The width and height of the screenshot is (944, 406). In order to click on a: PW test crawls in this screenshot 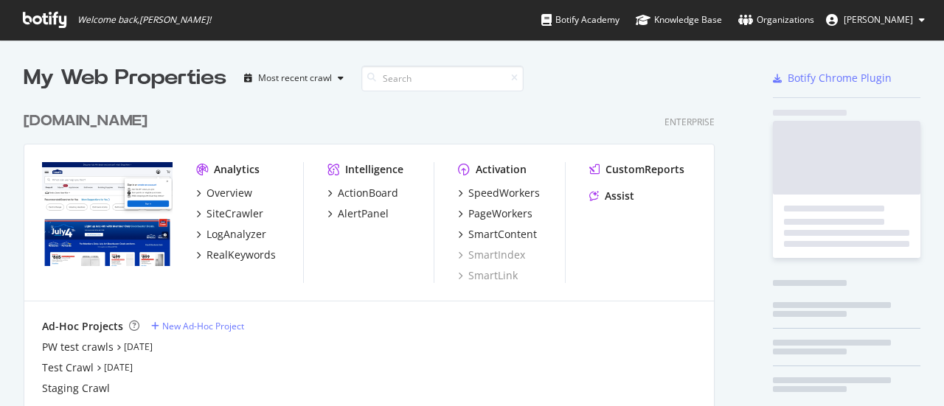, I will do `click(77, 347)`.